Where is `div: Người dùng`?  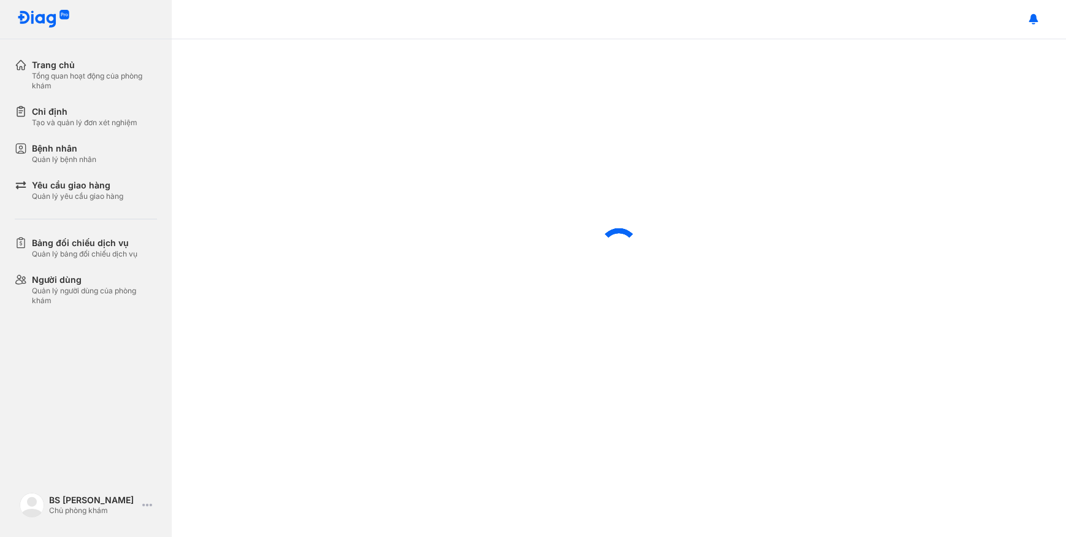 div: Người dùng is located at coordinates (94, 280).